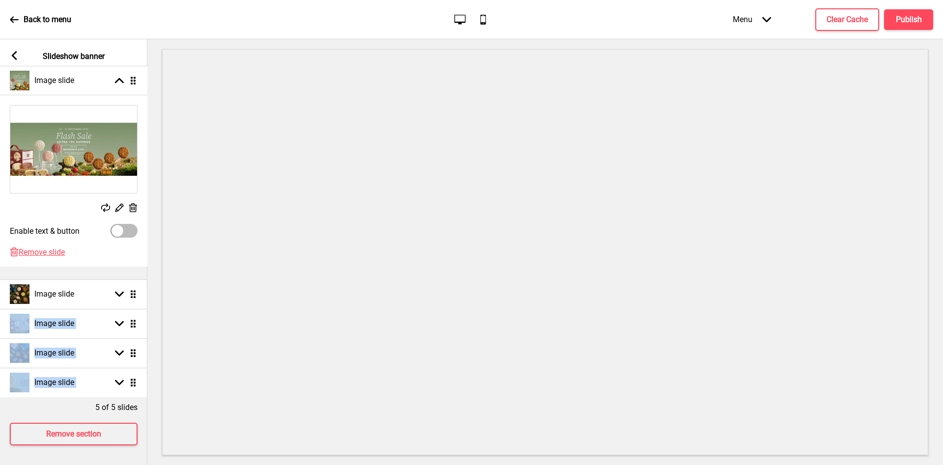 This screenshot has height=465, width=943. What do you see at coordinates (47, 20) in the screenshot?
I see `p: Back to menu` at bounding box center [47, 20].